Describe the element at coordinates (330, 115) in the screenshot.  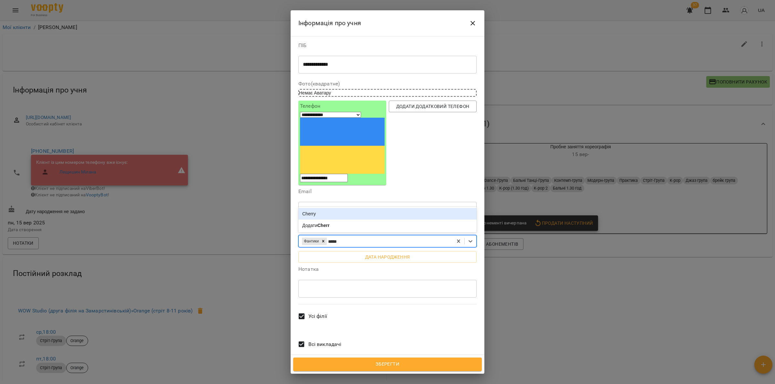
I see `select: Phone number country` at that location.